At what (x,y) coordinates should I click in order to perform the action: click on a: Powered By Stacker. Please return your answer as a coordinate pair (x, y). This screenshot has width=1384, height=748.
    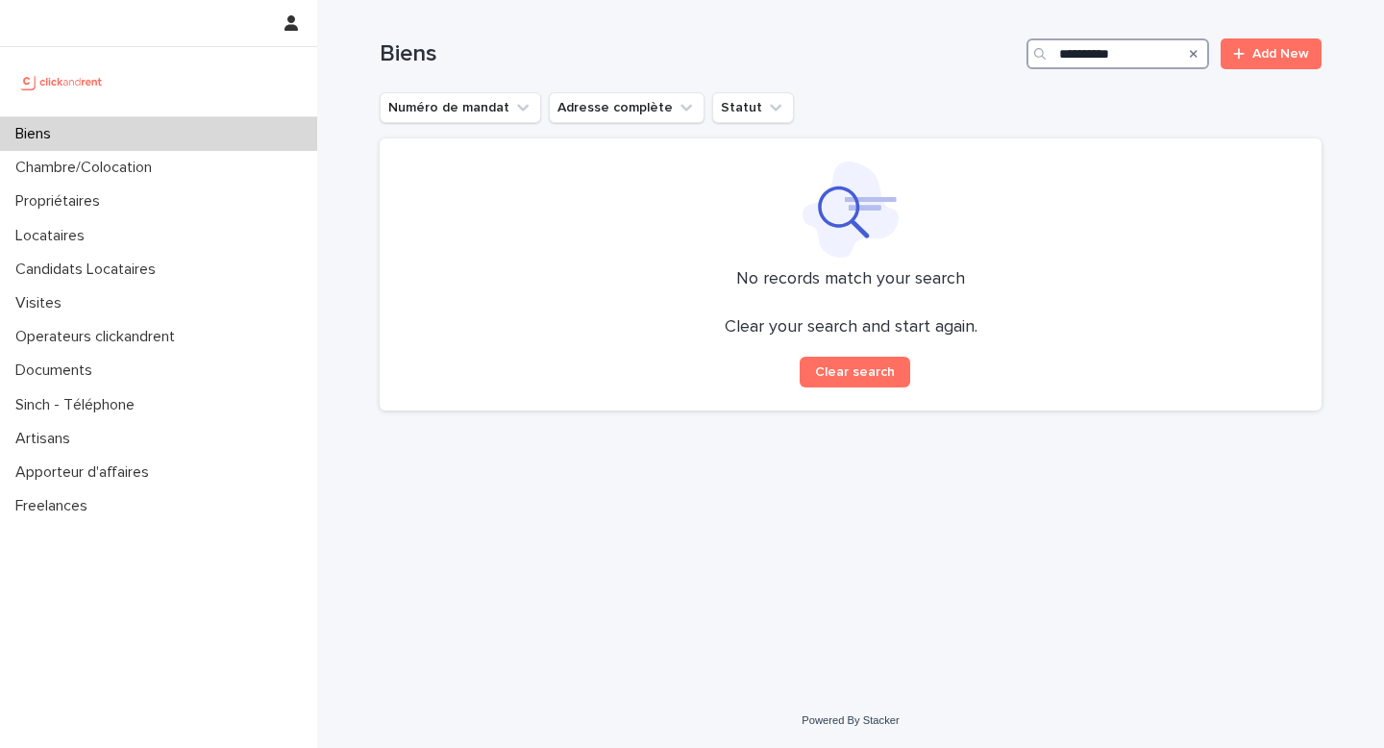
    Looking at the image, I should click on (850, 720).